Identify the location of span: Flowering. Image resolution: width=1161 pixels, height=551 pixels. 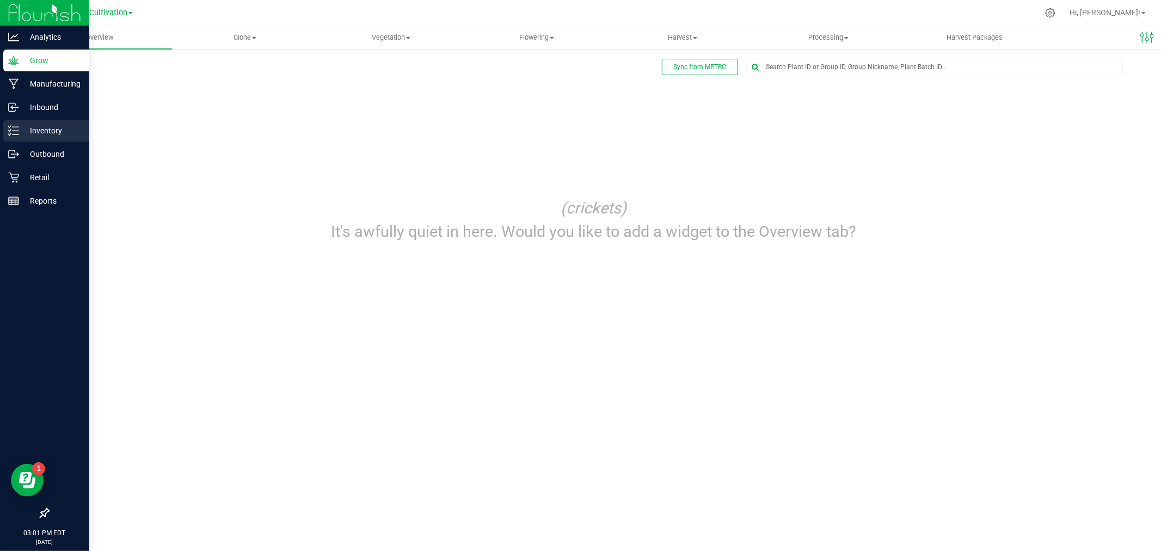
(537, 38).